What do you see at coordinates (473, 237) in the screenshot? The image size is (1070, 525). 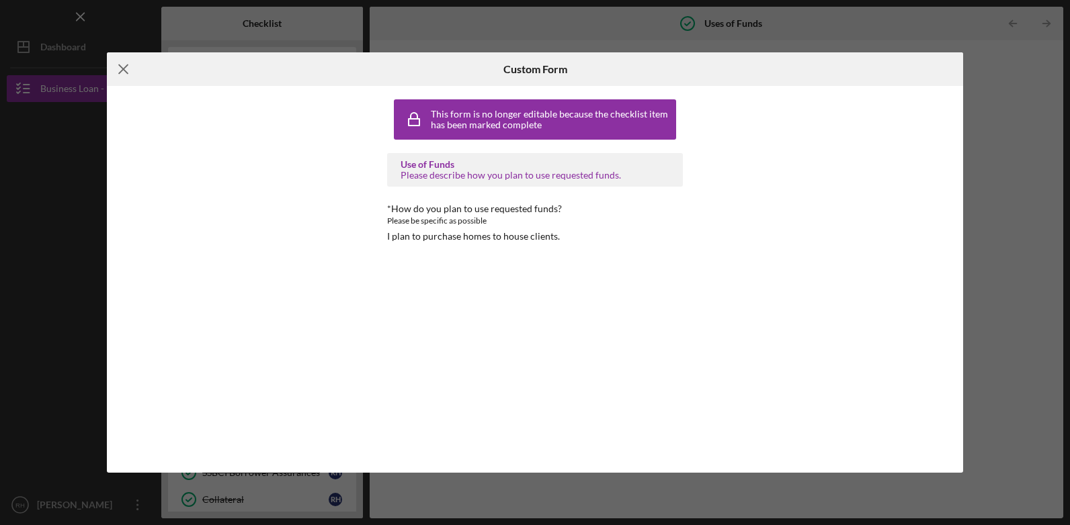 I see `div: I plan to purchase homes to house clients.` at bounding box center [473, 237].